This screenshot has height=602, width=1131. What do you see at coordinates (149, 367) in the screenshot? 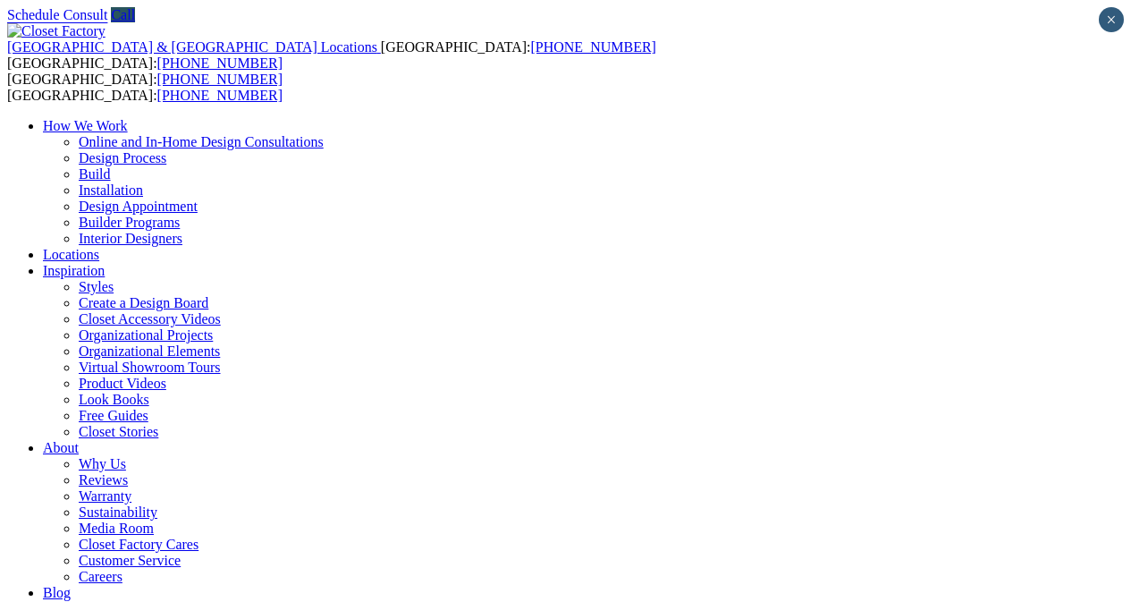
I see `a: Virtual Showroom Tours` at bounding box center [149, 367].